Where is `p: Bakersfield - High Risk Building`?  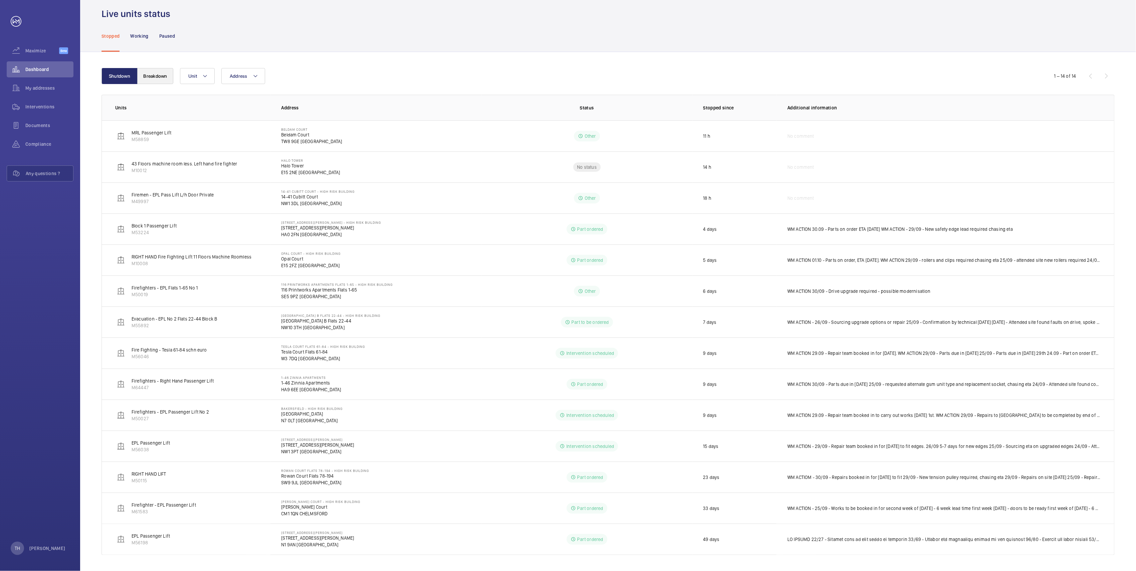
p: Bakersfield - High Risk Building is located at coordinates (312, 409).